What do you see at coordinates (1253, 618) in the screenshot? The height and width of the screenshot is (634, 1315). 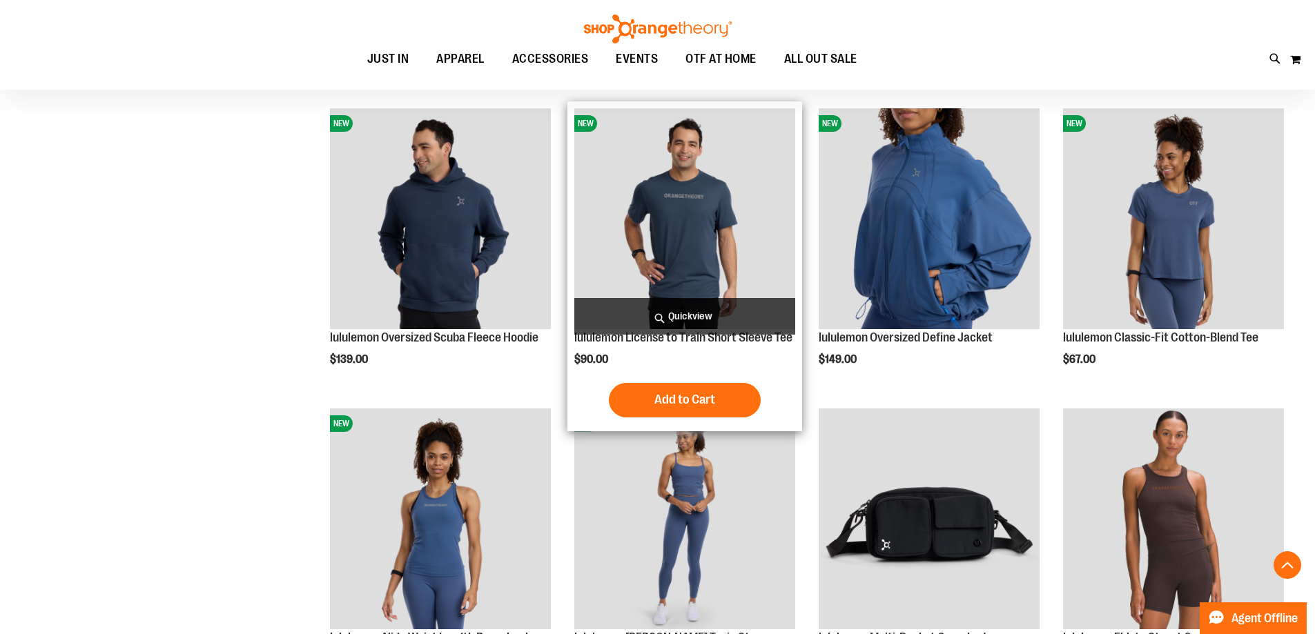 I see `button: Agent Offline` at bounding box center [1253, 618].